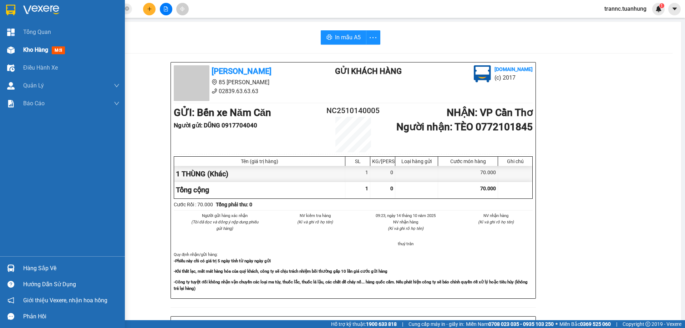 The height and width of the screenshot is (328, 685). What do you see at coordinates (348, 37) in the screenshot?
I see `span: In mẫu A5` at bounding box center [348, 37].